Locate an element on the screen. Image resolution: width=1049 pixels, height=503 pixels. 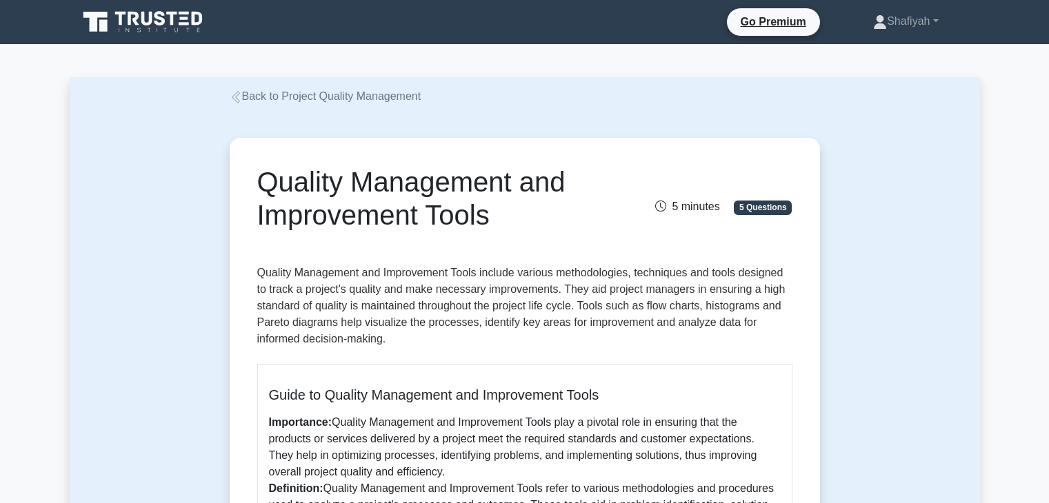
p: Quality Management and Improvement Tools include various methodologies, techniques and tools desi... is located at coordinates (525, 309).